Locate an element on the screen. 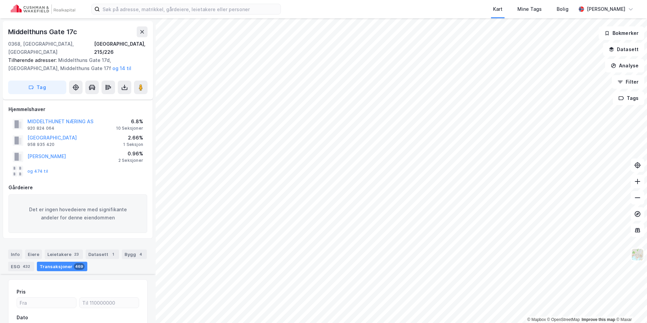  div: Pris is located at coordinates (21, 292).